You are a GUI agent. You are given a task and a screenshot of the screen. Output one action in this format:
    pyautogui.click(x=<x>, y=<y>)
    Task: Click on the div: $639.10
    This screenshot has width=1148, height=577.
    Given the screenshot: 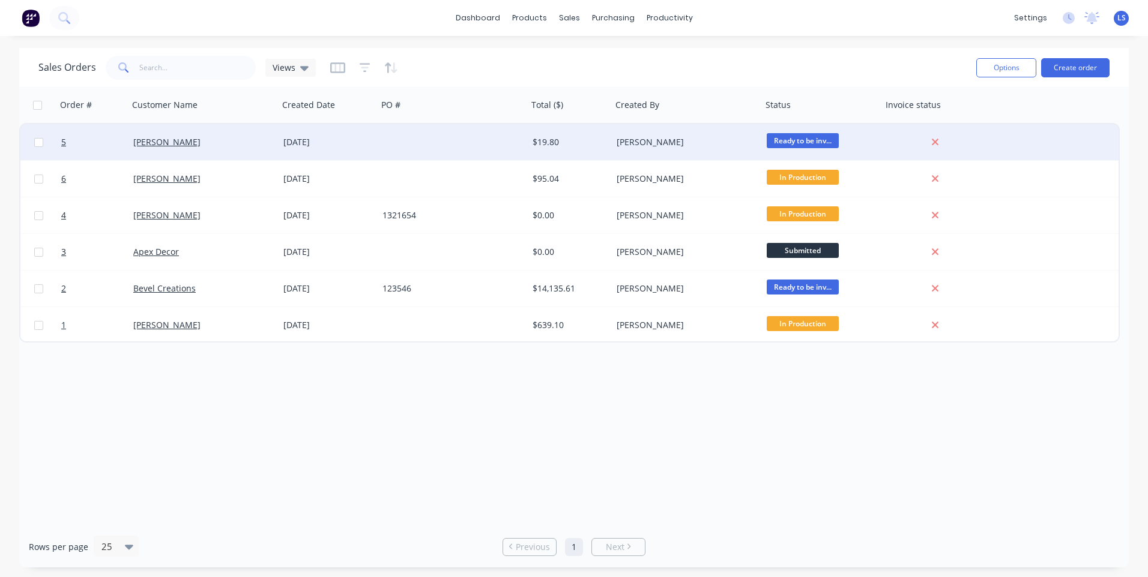 What is the action you would take?
    pyautogui.click(x=568, y=325)
    